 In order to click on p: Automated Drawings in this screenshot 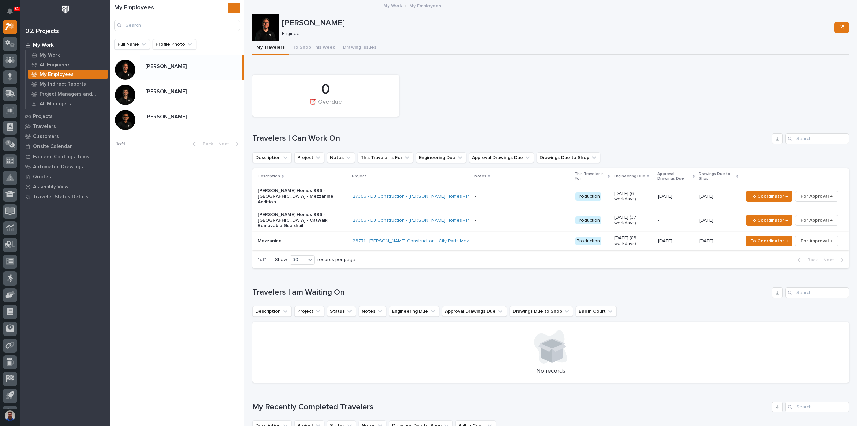, I will do `click(58, 167)`.